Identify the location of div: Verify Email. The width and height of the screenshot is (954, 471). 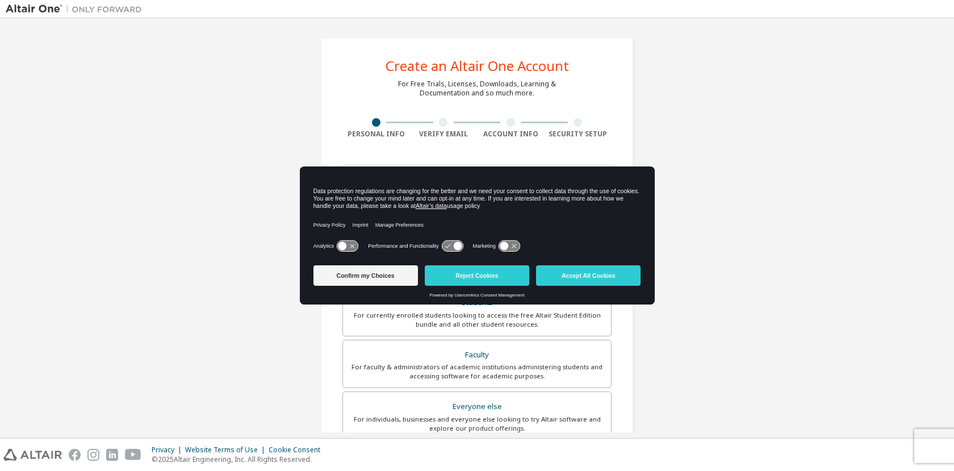
(444, 134).